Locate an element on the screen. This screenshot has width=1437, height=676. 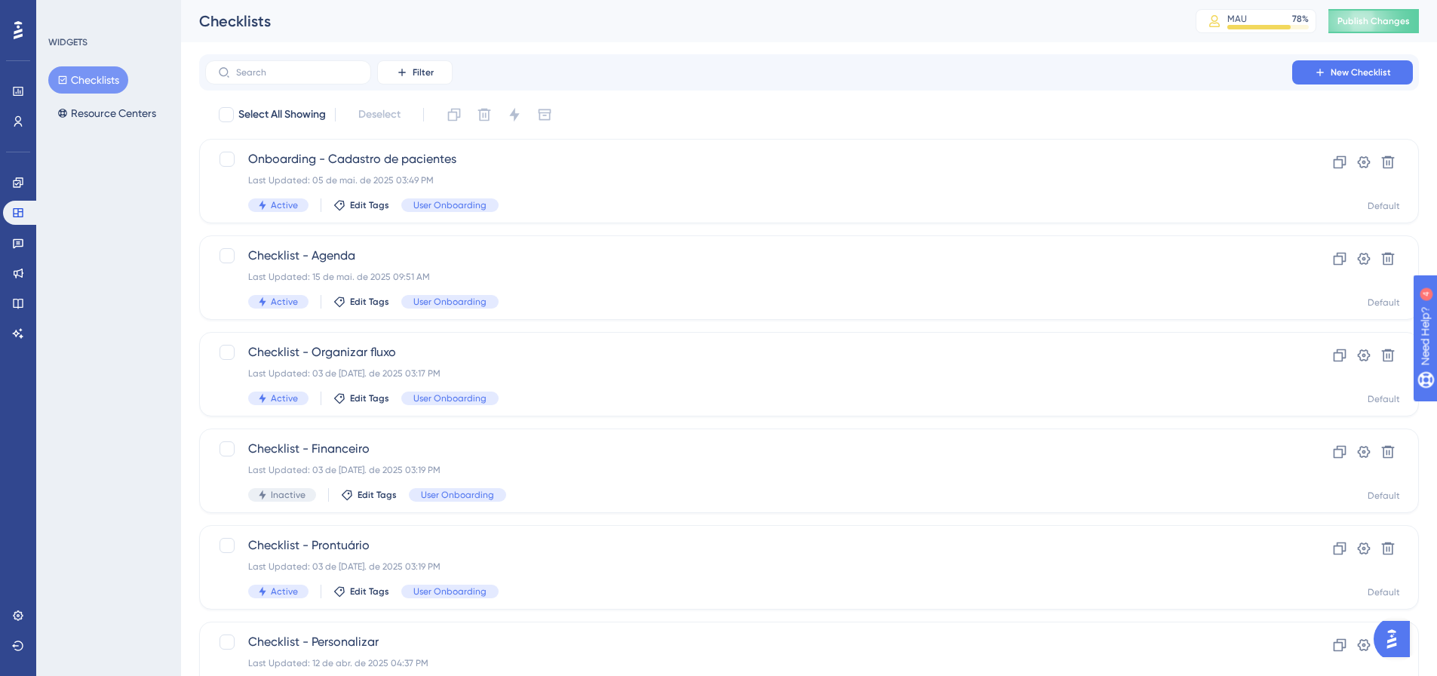
div: Last Updated: 05 de mai. de 2025 03:49 PM is located at coordinates (748, 180).